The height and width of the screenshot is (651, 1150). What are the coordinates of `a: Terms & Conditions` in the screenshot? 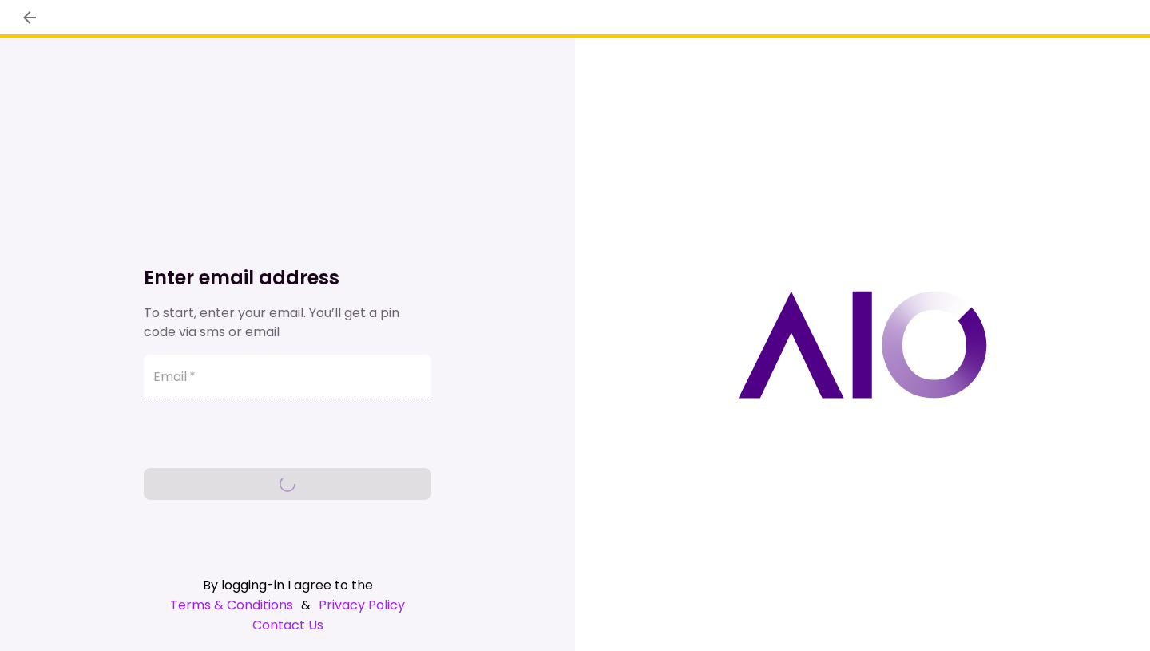 It's located at (232, 604).